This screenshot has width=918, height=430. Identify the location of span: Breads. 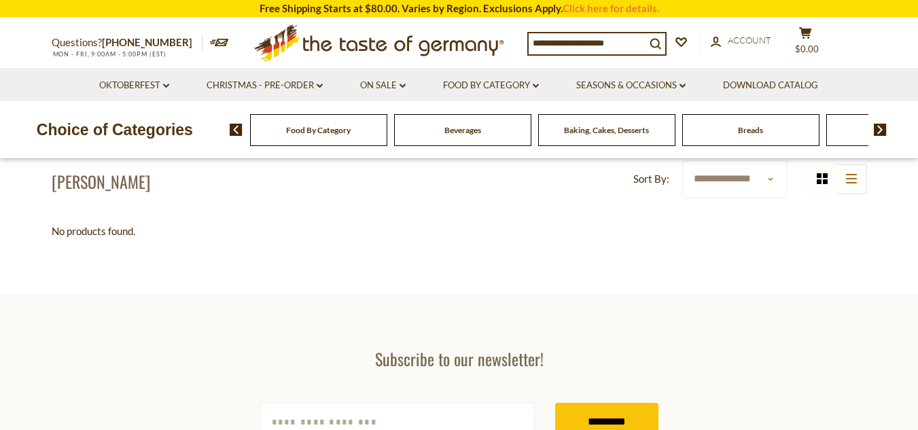
(750, 130).